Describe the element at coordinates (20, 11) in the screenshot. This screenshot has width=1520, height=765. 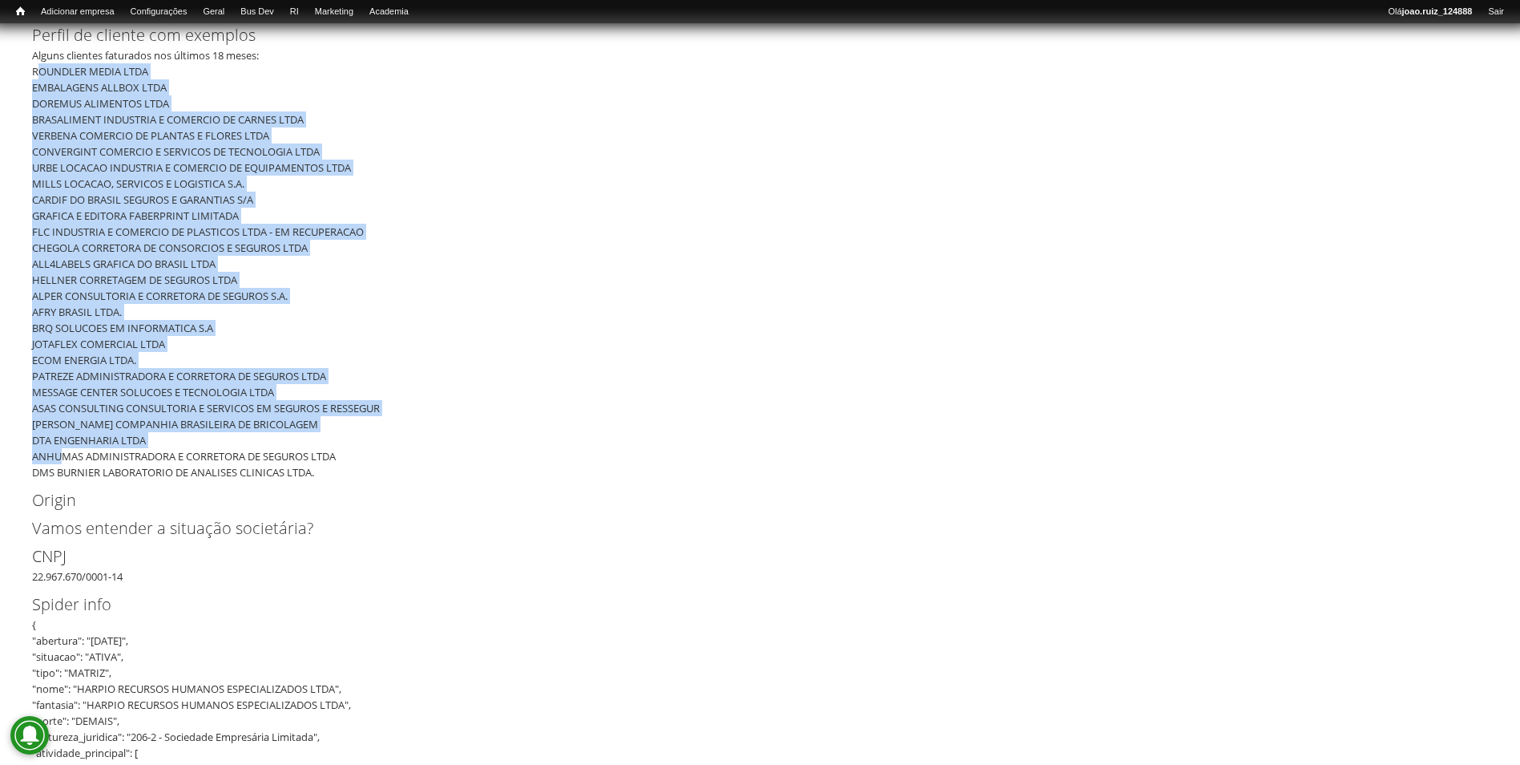
I see `span: Início` at that location.